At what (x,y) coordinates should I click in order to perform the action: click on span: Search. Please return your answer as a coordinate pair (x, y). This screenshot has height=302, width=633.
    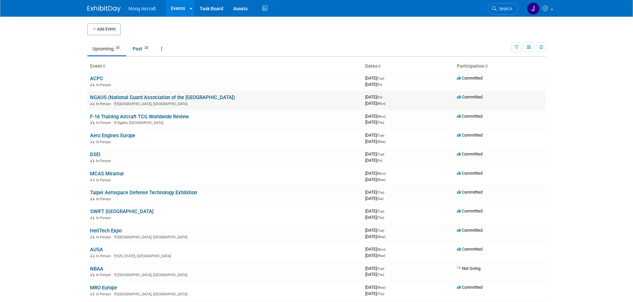
    Looking at the image, I should click on (504, 9).